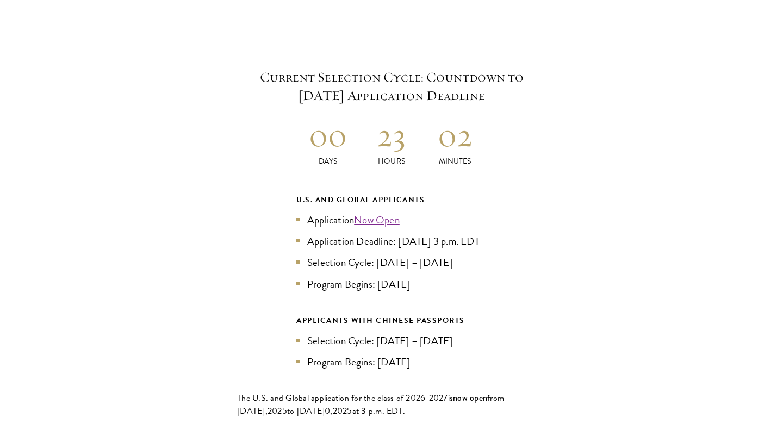  I want to click on a: Now Open, so click(377, 220).